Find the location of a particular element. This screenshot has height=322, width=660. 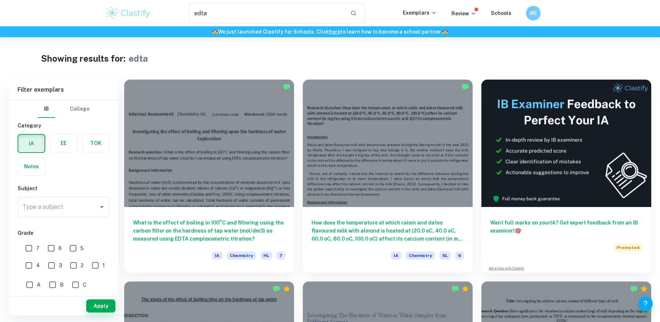

span: 3 is located at coordinates (60, 265).